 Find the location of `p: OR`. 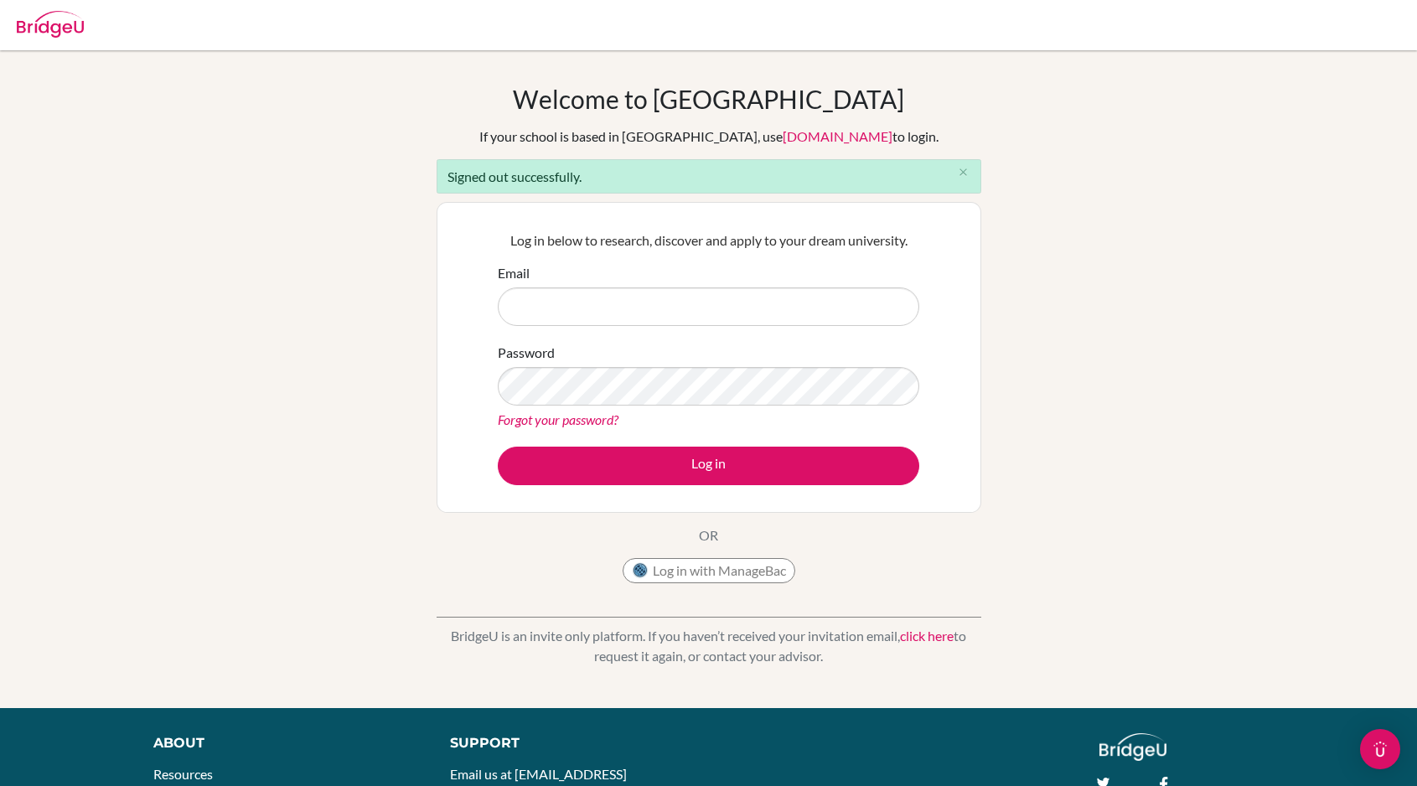

p: OR is located at coordinates (708, 536).